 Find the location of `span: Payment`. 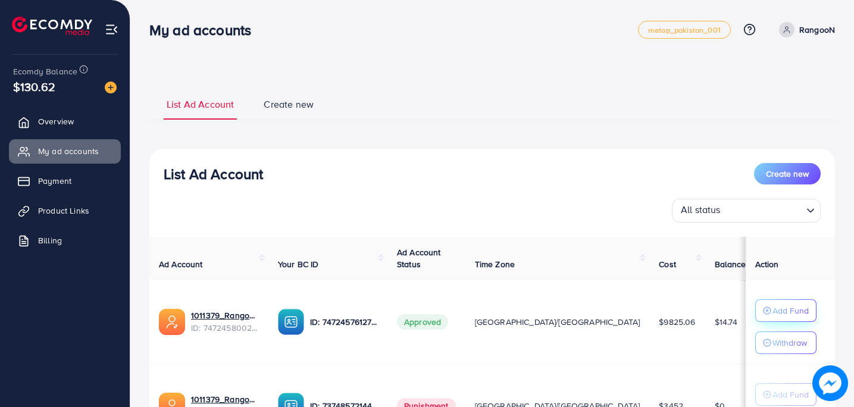

span: Payment is located at coordinates (55, 181).